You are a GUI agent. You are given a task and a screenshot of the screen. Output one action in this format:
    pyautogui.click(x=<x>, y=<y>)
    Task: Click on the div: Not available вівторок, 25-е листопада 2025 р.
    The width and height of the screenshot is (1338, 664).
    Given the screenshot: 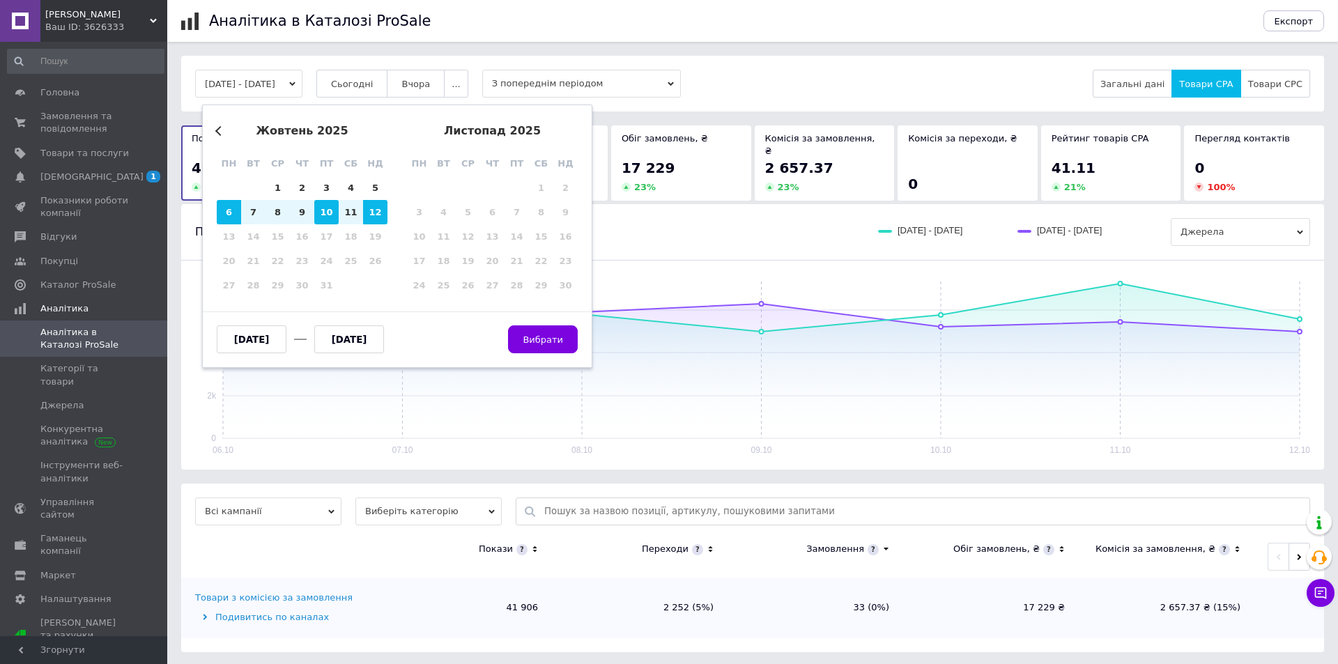 What is the action you would take?
    pyautogui.click(x=443, y=285)
    